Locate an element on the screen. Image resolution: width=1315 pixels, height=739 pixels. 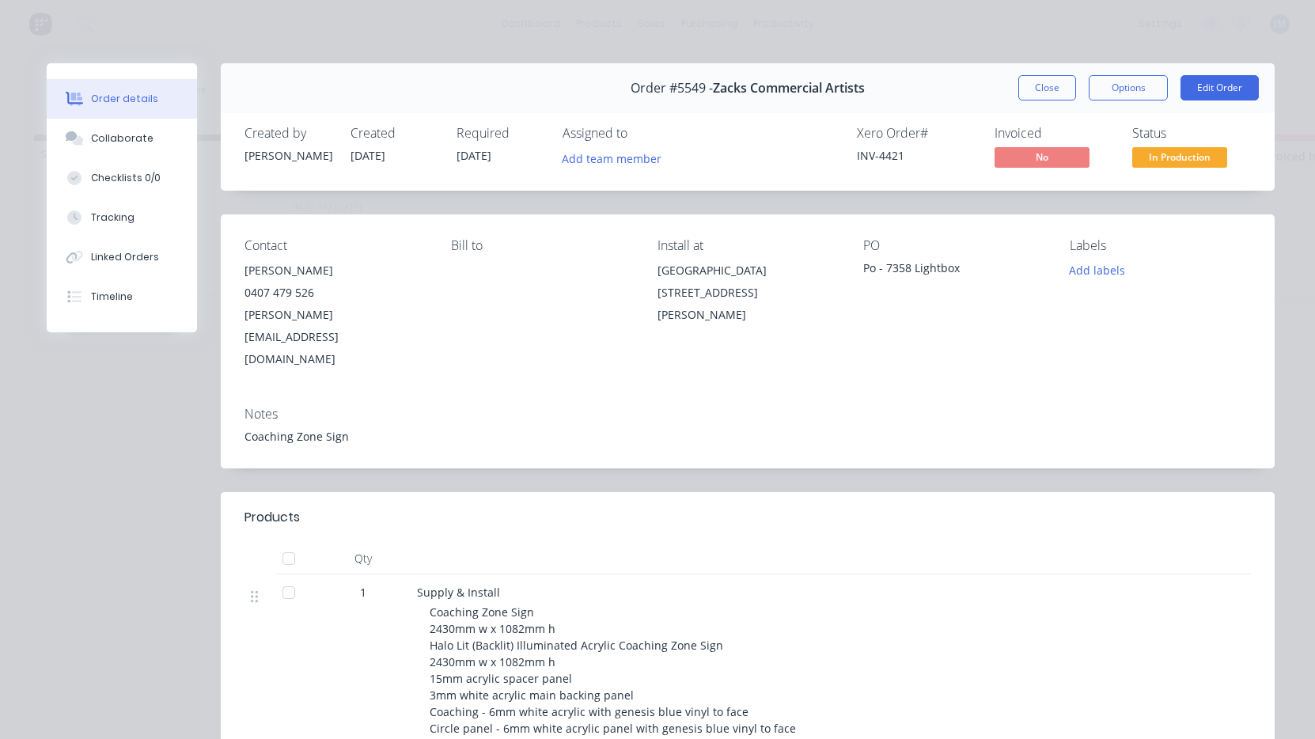
button: Checklists 0/0 is located at coordinates (122, 178).